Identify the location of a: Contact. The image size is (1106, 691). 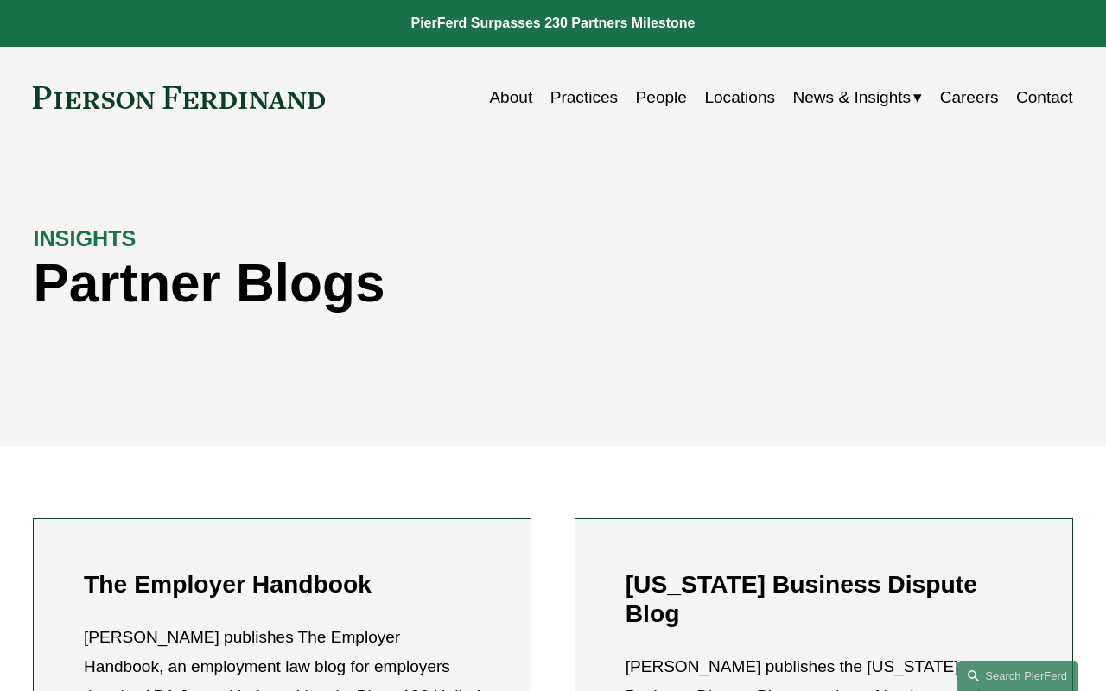
(1045, 98).